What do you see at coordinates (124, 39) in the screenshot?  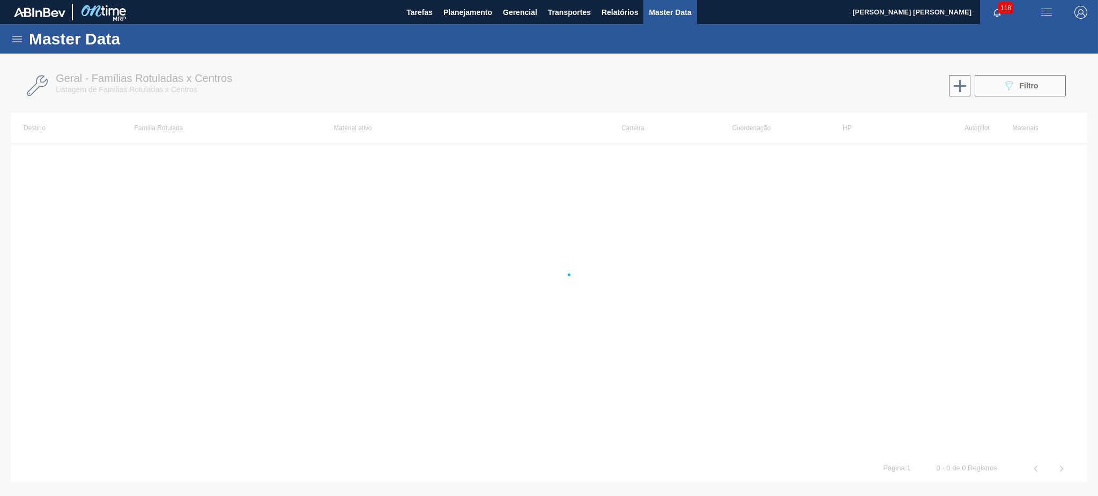 I see `h1: Master Data` at bounding box center [124, 39].